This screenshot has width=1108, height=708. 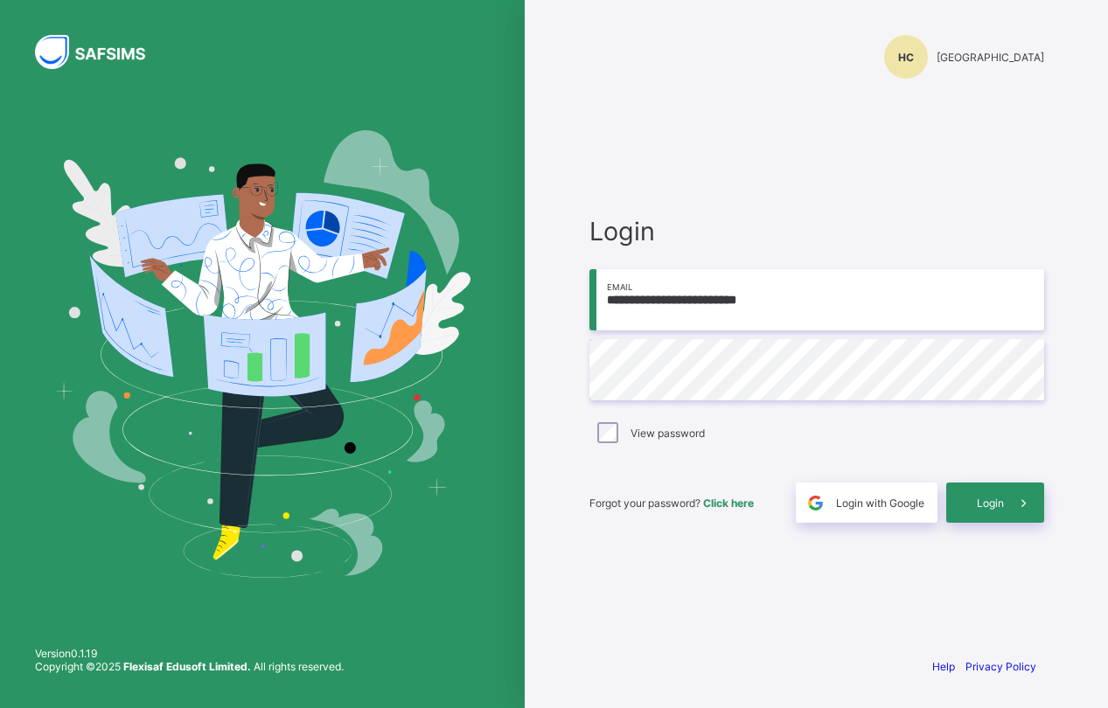 What do you see at coordinates (1000, 666) in the screenshot?
I see `a: Privacy Policy` at bounding box center [1000, 666].